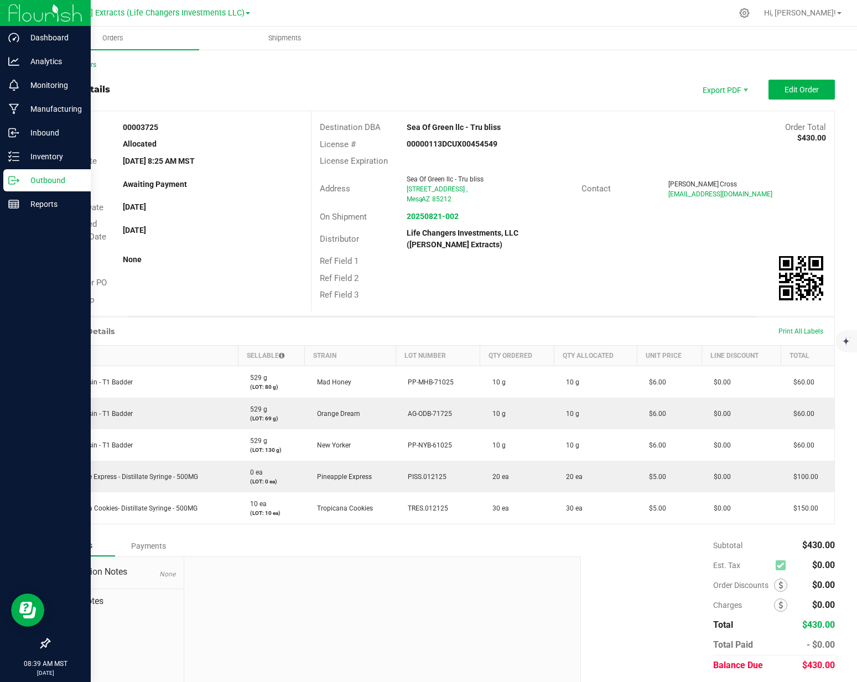 This screenshot has height=682, width=857. What do you see at coordinates (167, 574) in the screenshot?
I see `span: None` at bounding box center [167, 574].